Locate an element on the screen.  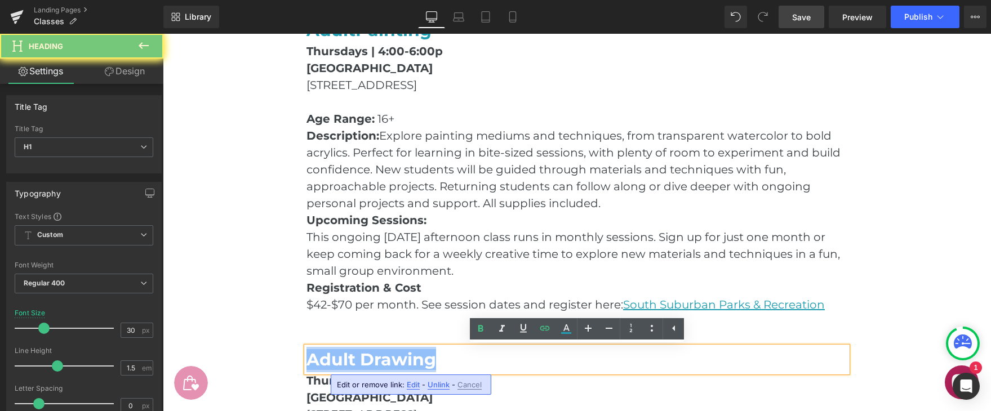
div: Text Styles is located at coordinates (84, 216).